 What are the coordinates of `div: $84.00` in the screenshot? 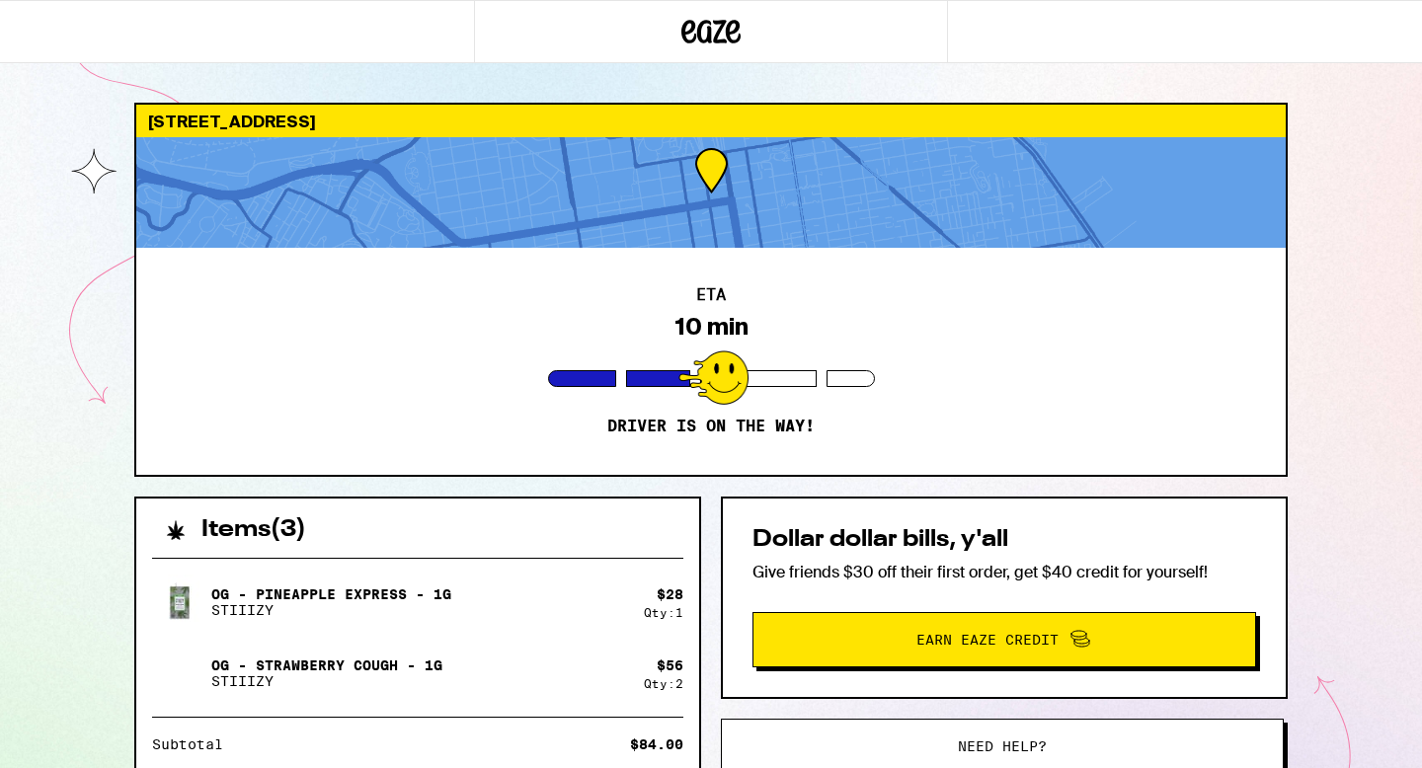 It's located at (657, 745).